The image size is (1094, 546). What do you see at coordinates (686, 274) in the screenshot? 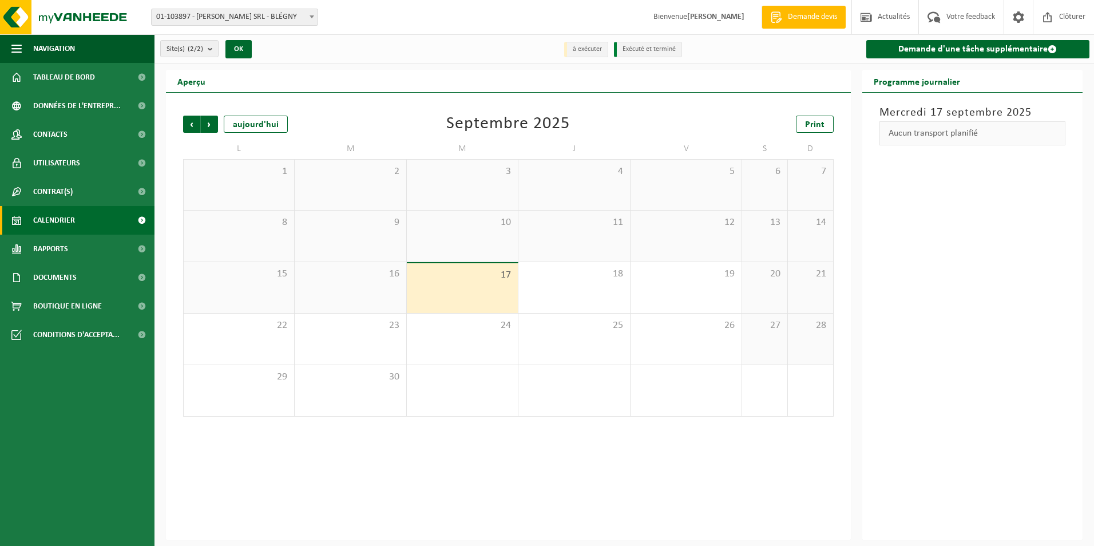
I see `span: 19` at bounding box center [686, 274].